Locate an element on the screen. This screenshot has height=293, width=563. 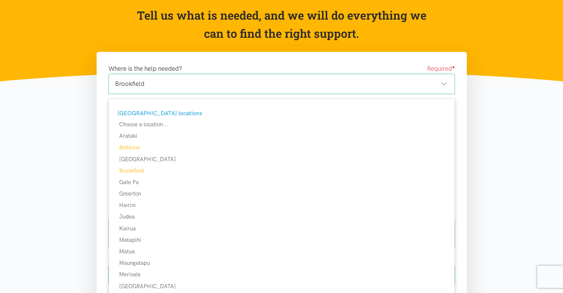
div: Maungatapu is located at coordinates (282, 263).